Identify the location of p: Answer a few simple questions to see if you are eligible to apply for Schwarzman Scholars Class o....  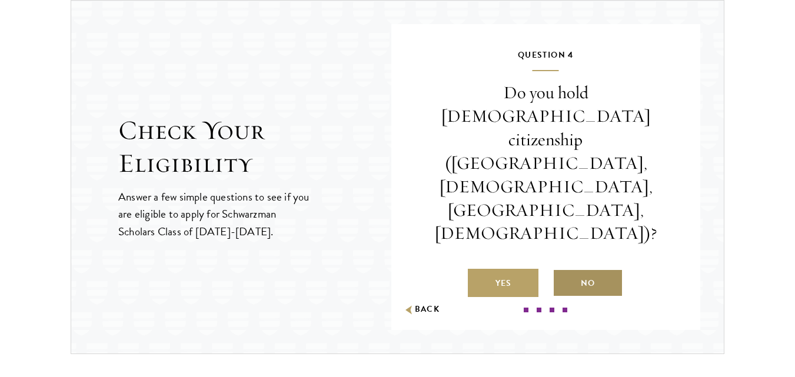
(214, 214).